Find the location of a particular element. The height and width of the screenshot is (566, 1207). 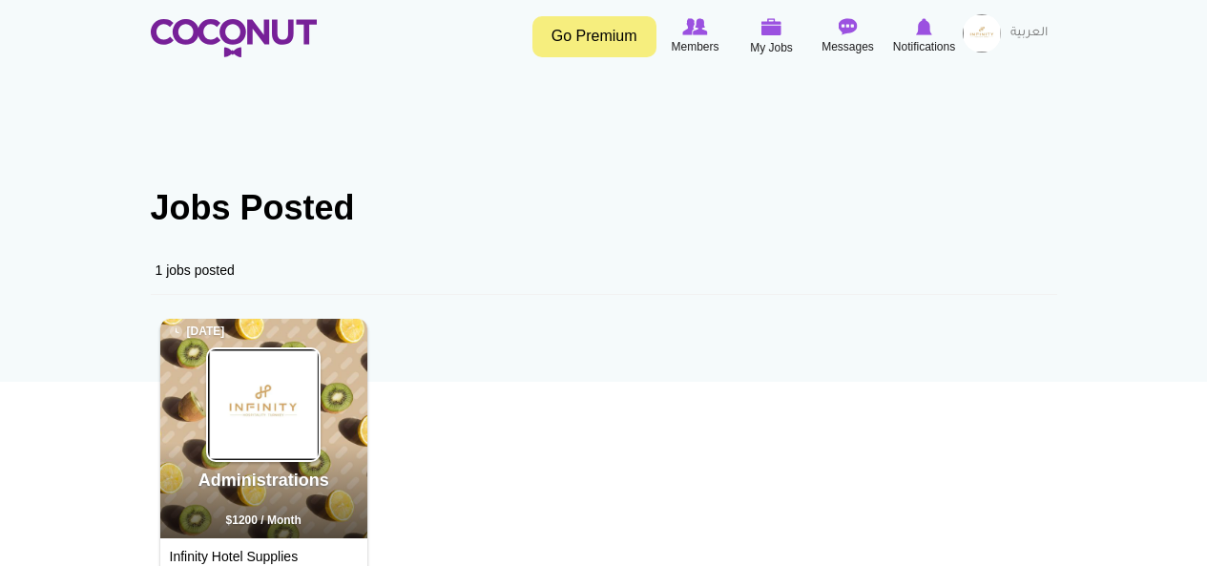

div: 1 jobs posted is located at coordinates (604, 270).